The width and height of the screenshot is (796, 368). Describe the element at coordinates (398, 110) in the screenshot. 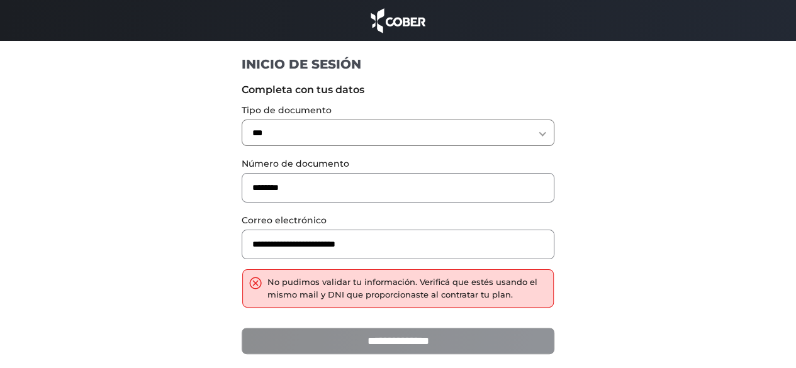

I see `label: Tipo de documento` at that location.